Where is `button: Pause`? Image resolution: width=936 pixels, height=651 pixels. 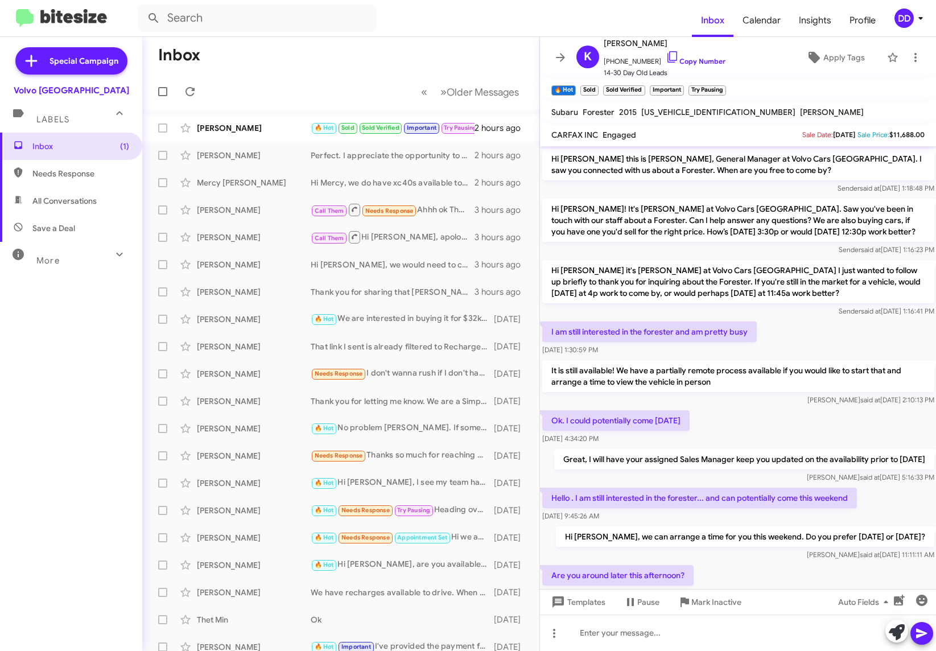 button: Pause is located at coordinates (641, 602).